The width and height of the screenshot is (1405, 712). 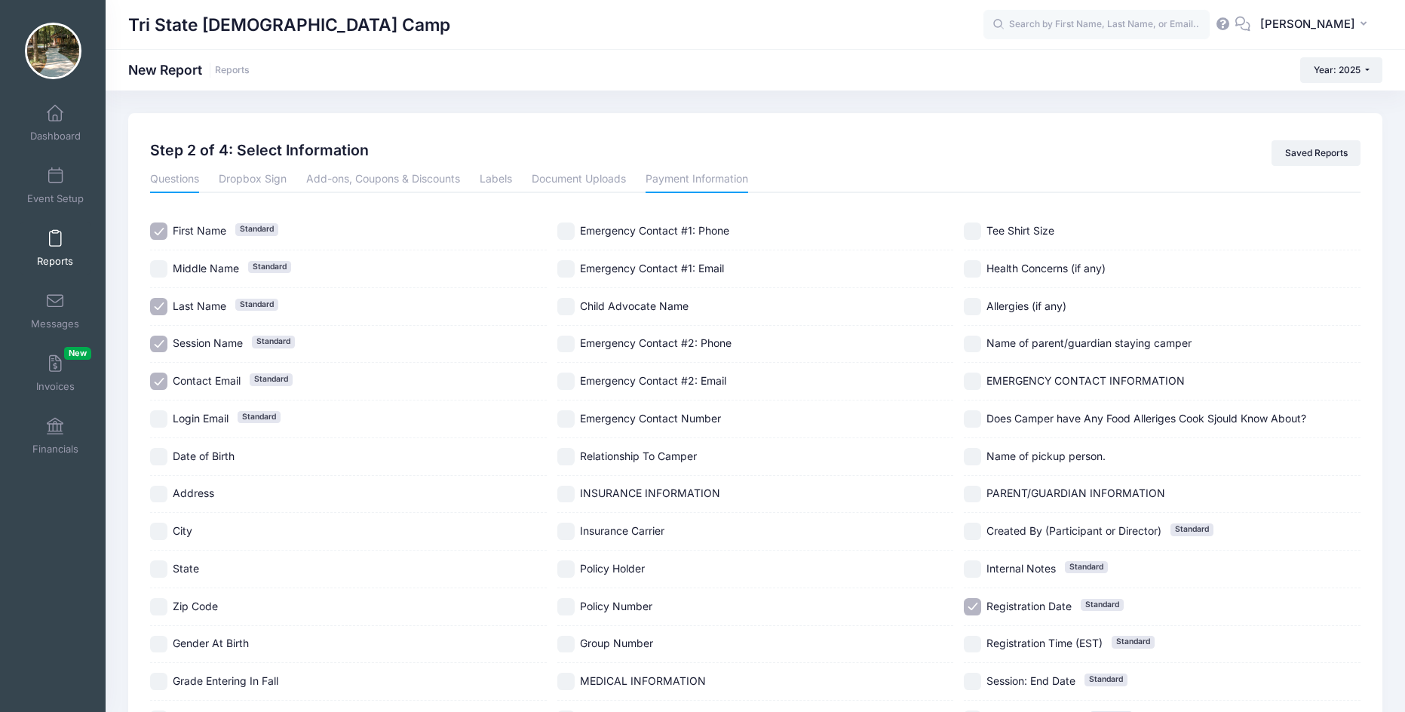 I want to click on span: Contact Email, so click(x=207, y=380).